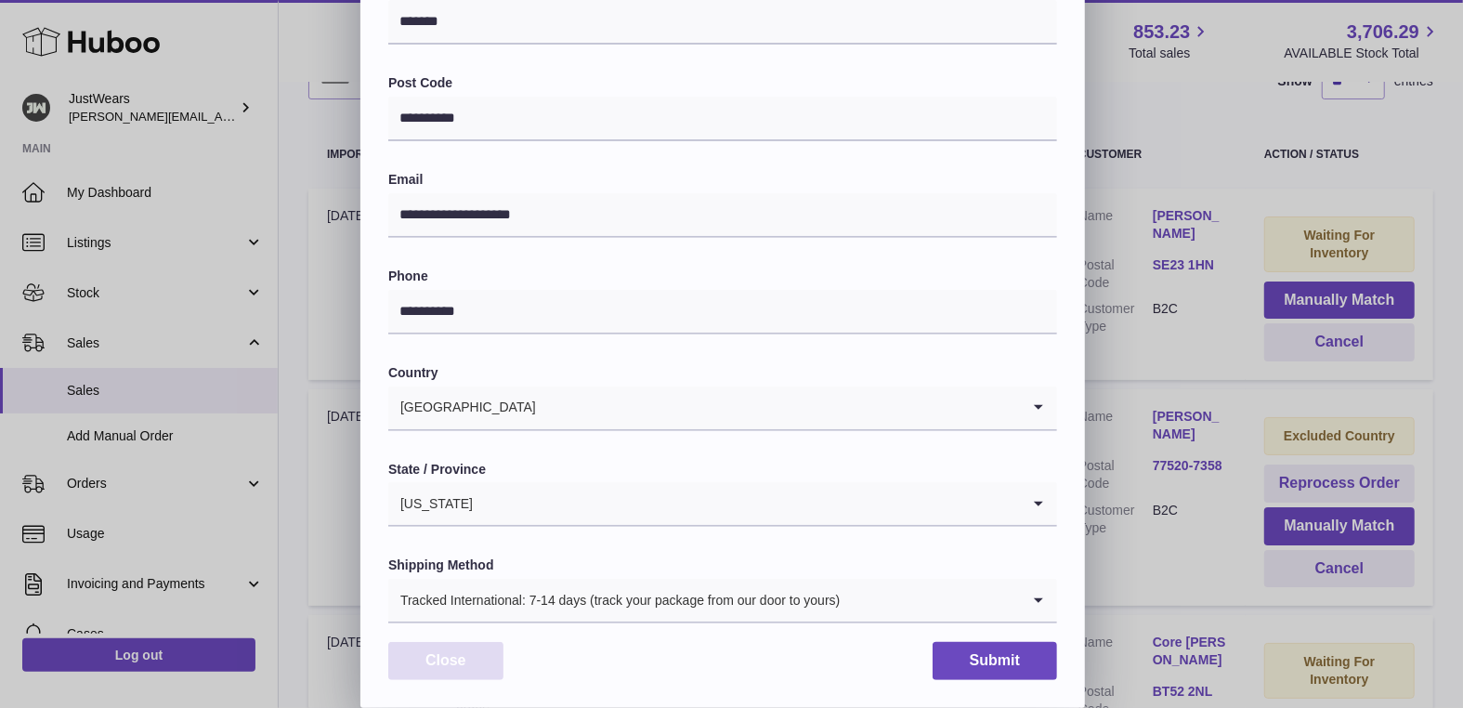 The image size is (1463, 708). What do you see at coordinates (614, 600) in the screenshot?
I see `span: Tracked International: 7-14 days (track your package from our door to yours)` at bounding box center [614, 600].